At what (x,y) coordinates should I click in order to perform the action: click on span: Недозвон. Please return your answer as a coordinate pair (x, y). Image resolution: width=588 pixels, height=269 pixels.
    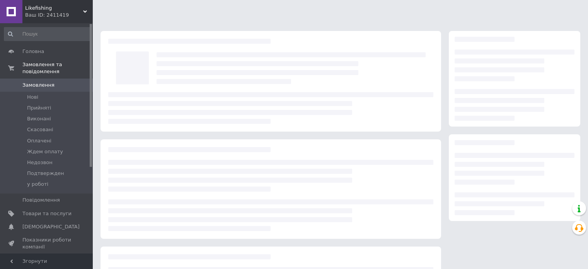
    Looking at the image, I should click on (40, 162).